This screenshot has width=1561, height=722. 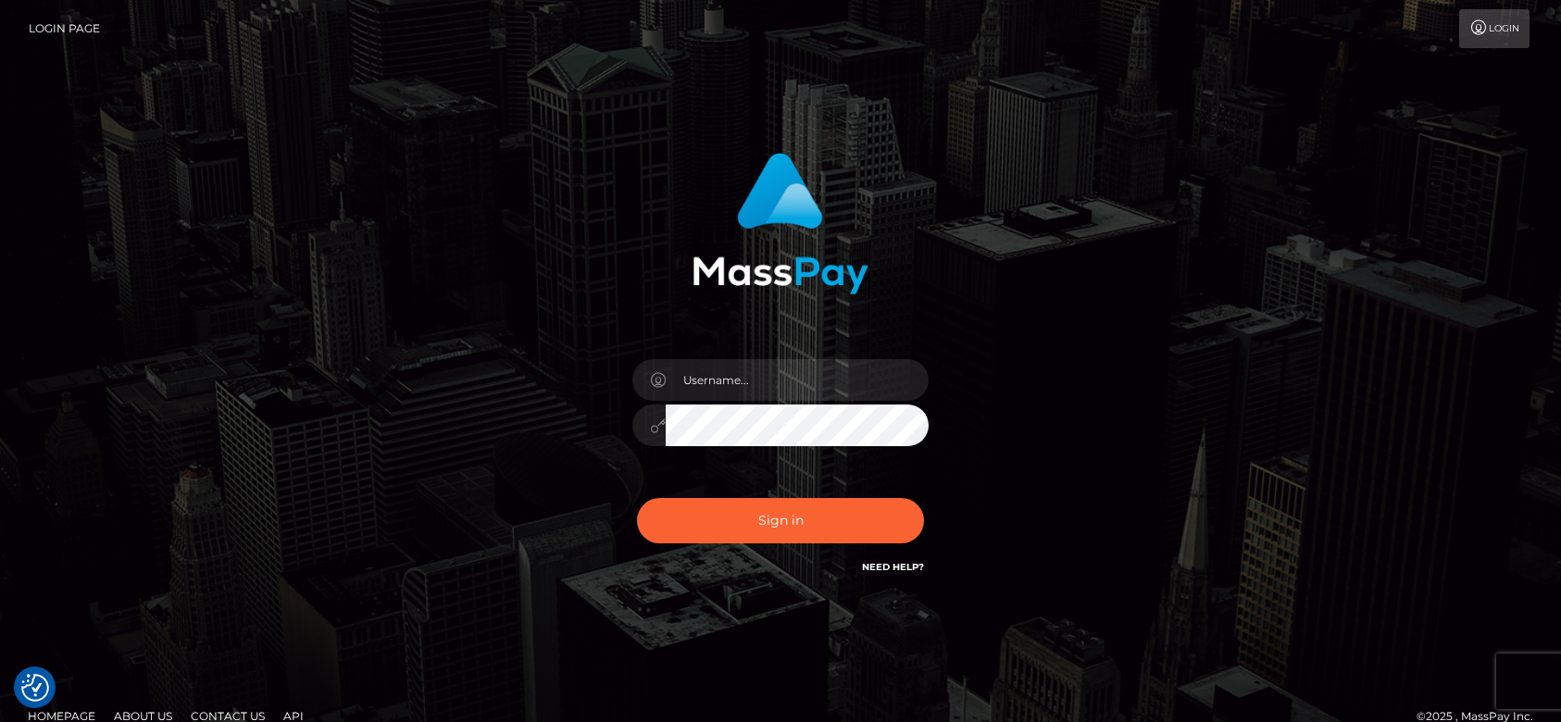 I want to click on a: Login Page, so click(x=64, y=29).